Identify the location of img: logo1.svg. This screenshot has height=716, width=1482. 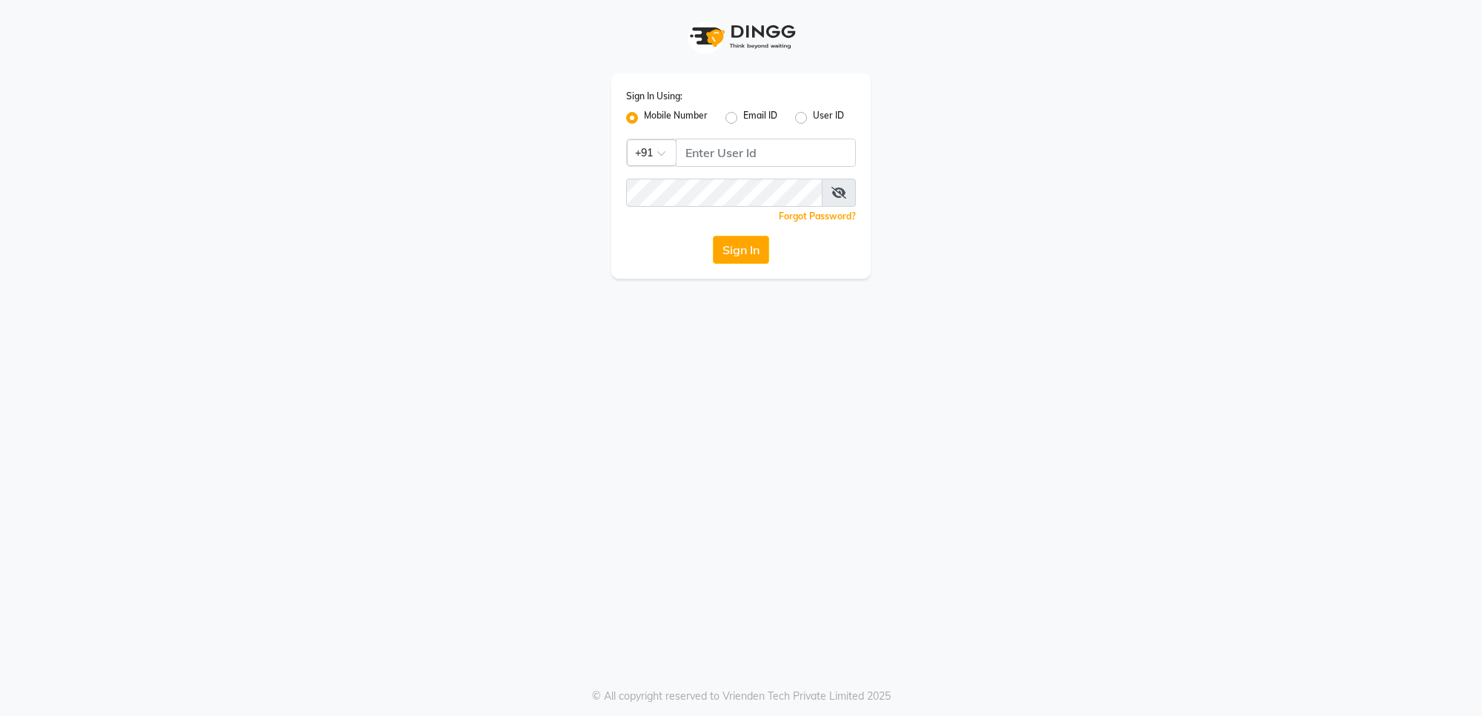
(741, 36).